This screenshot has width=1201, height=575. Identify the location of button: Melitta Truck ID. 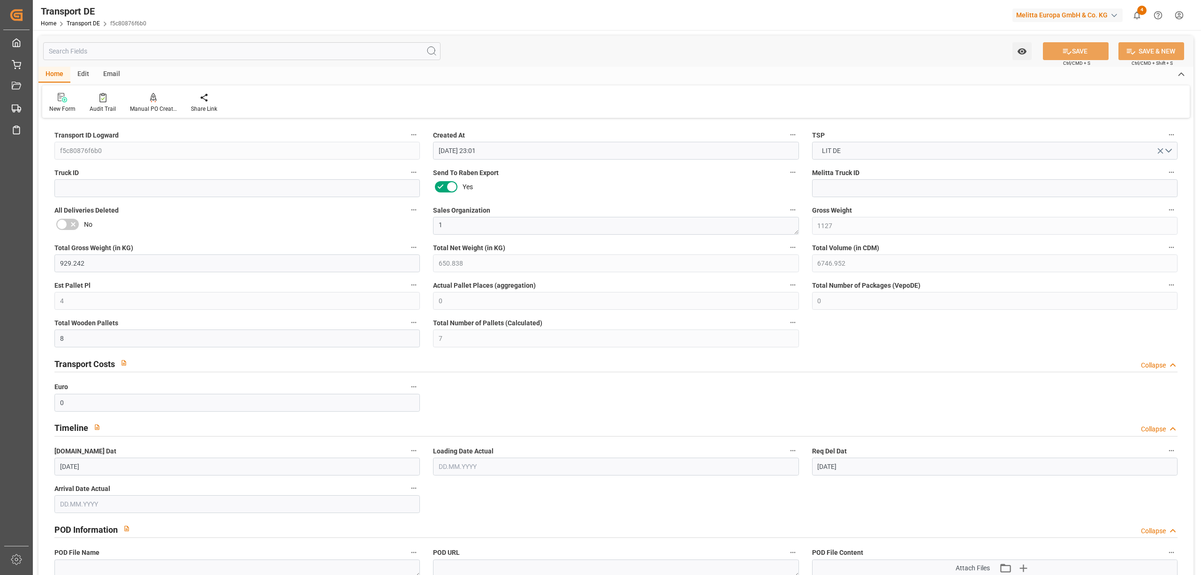
(1172, 172).